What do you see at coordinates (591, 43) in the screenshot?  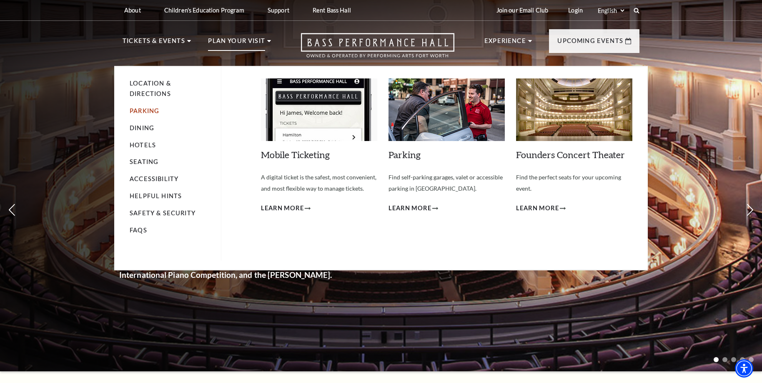 I see `p: Upcoming Events` at bounding box center [591, 43].